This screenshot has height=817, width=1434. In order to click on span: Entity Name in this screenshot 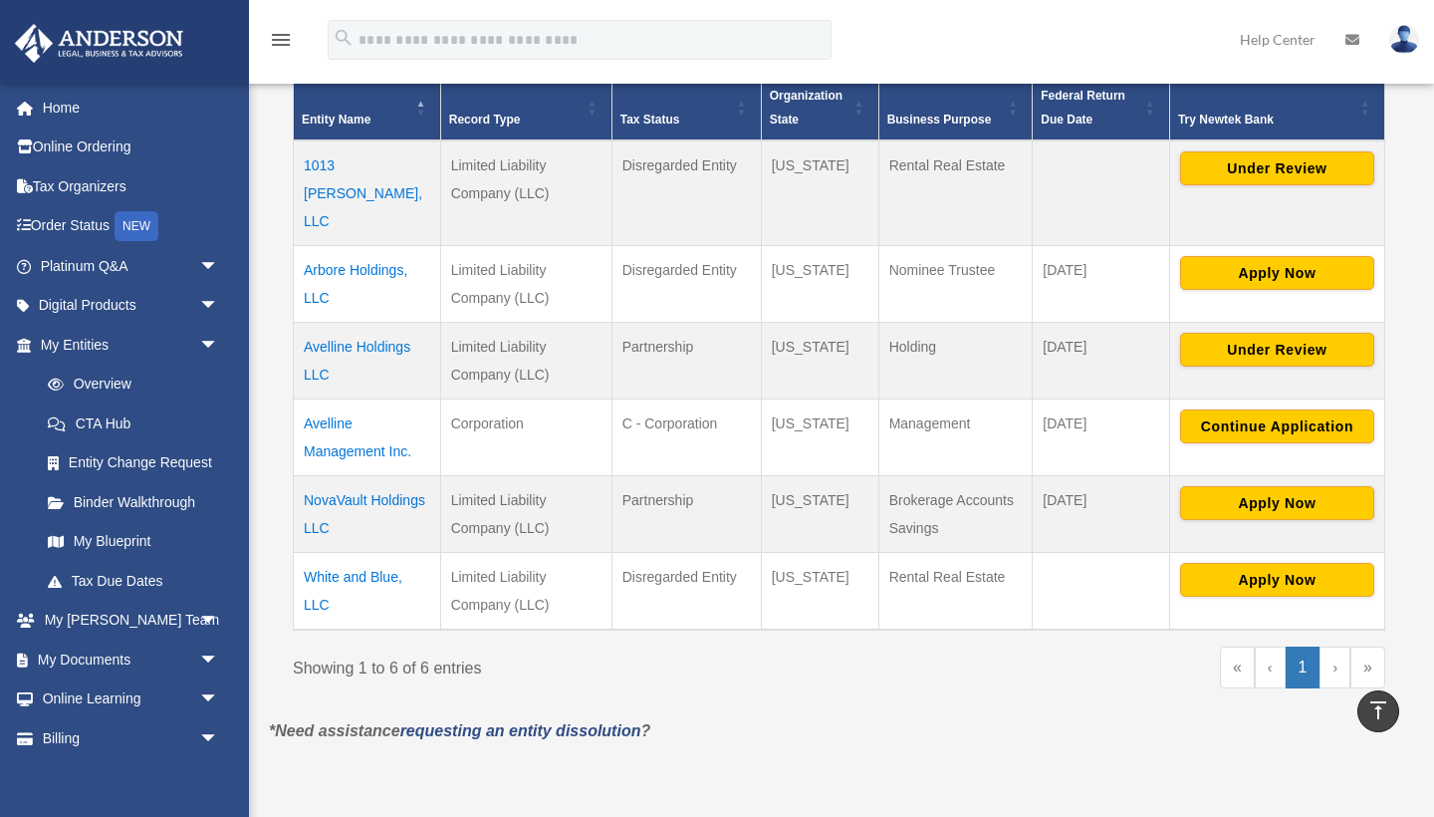, I will do `click(336, 120)`.